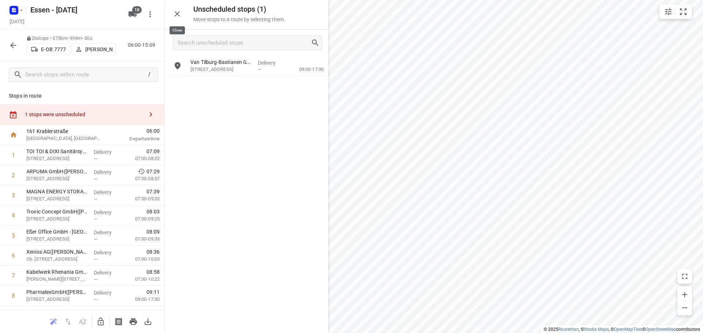 The image size is (703, 333). What do you see at coordinates (13, 256) in the screenshot?
I see `div: 6` at bounding box center [13, 256].